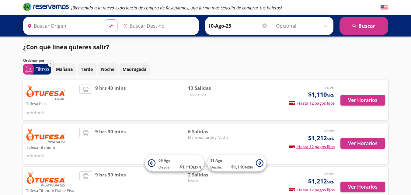 The width and height of the screenshot is (411, 195). Describe the element at coordinates (46, 7) in the screenshot. I see `i: Brand Logo` at that location.